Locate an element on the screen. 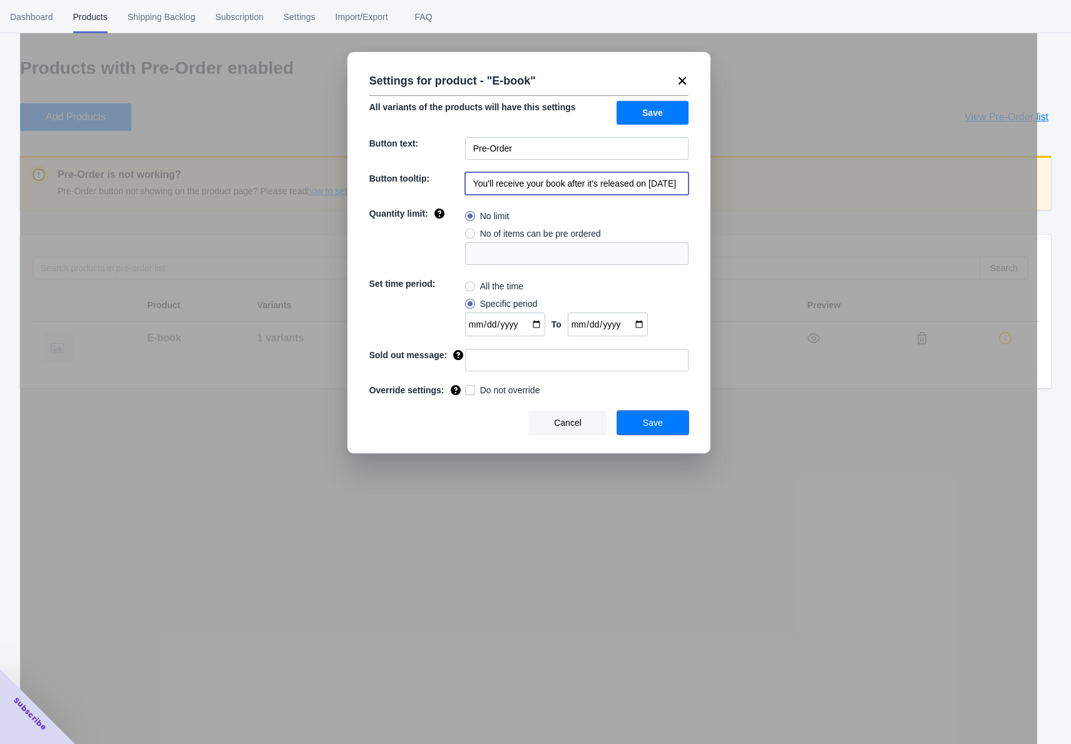  button: Cancel is located at coordinates (568, 423).